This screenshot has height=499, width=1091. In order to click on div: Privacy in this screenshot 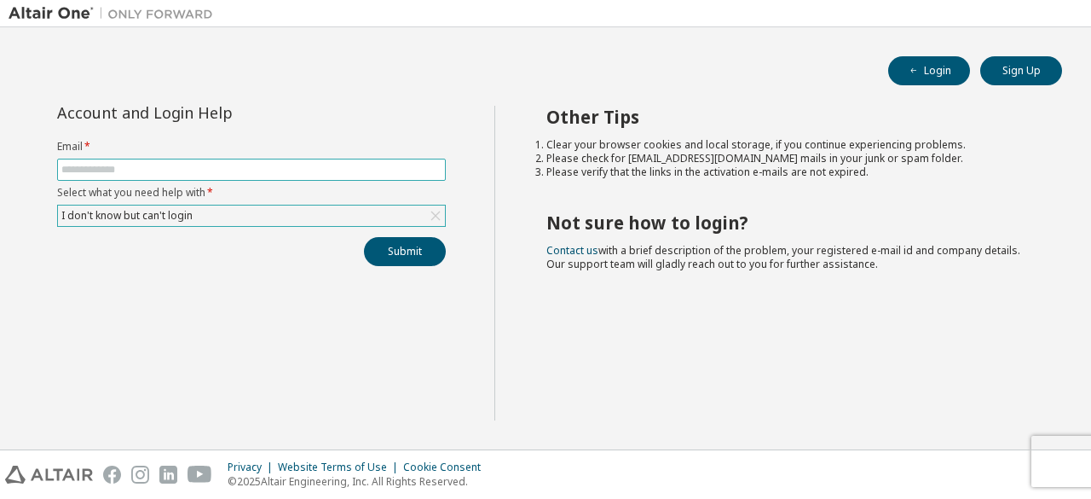, I will do `click(252, 467)`.